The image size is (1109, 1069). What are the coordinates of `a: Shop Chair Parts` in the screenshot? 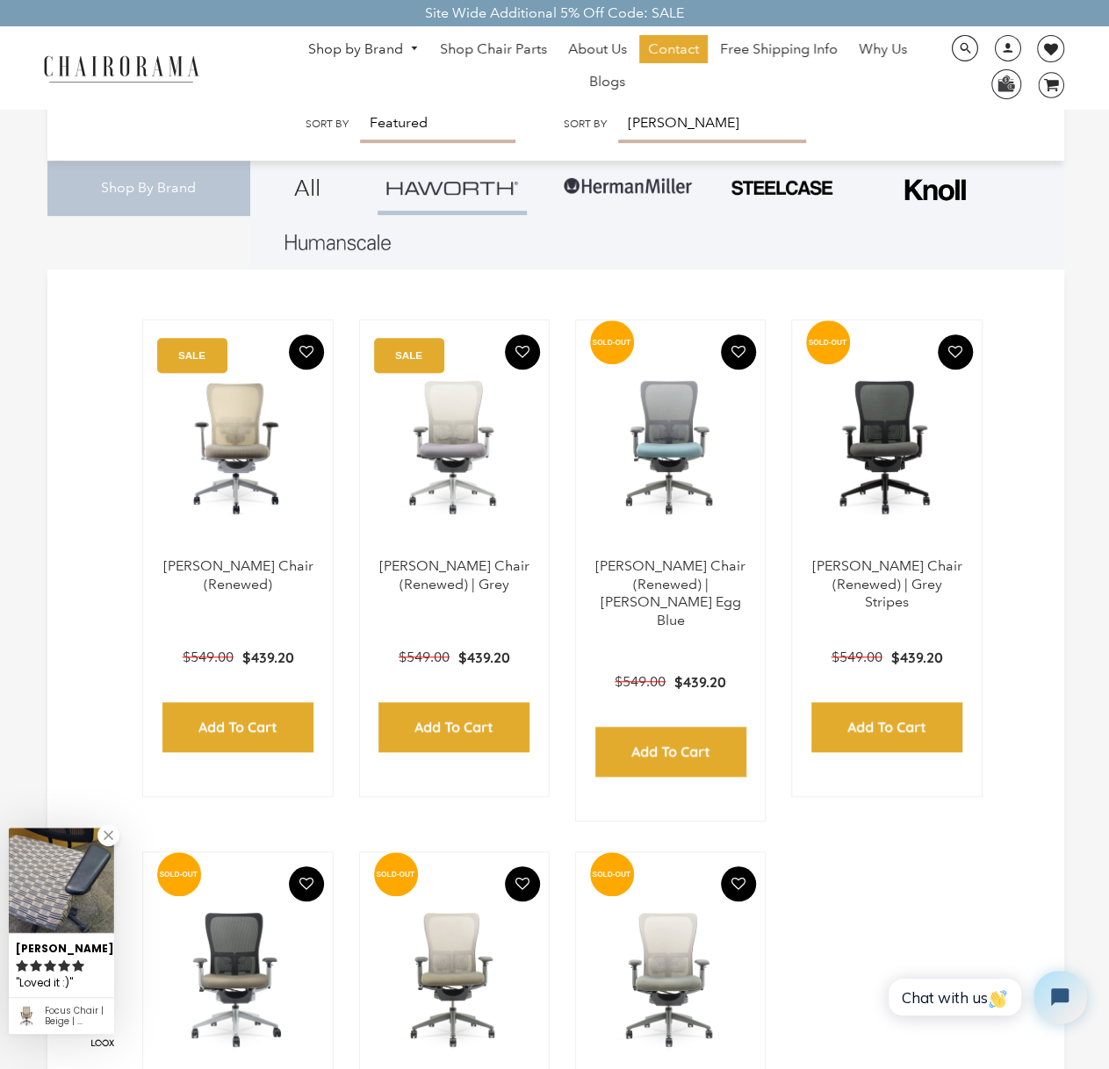 It's located at (493, 49).